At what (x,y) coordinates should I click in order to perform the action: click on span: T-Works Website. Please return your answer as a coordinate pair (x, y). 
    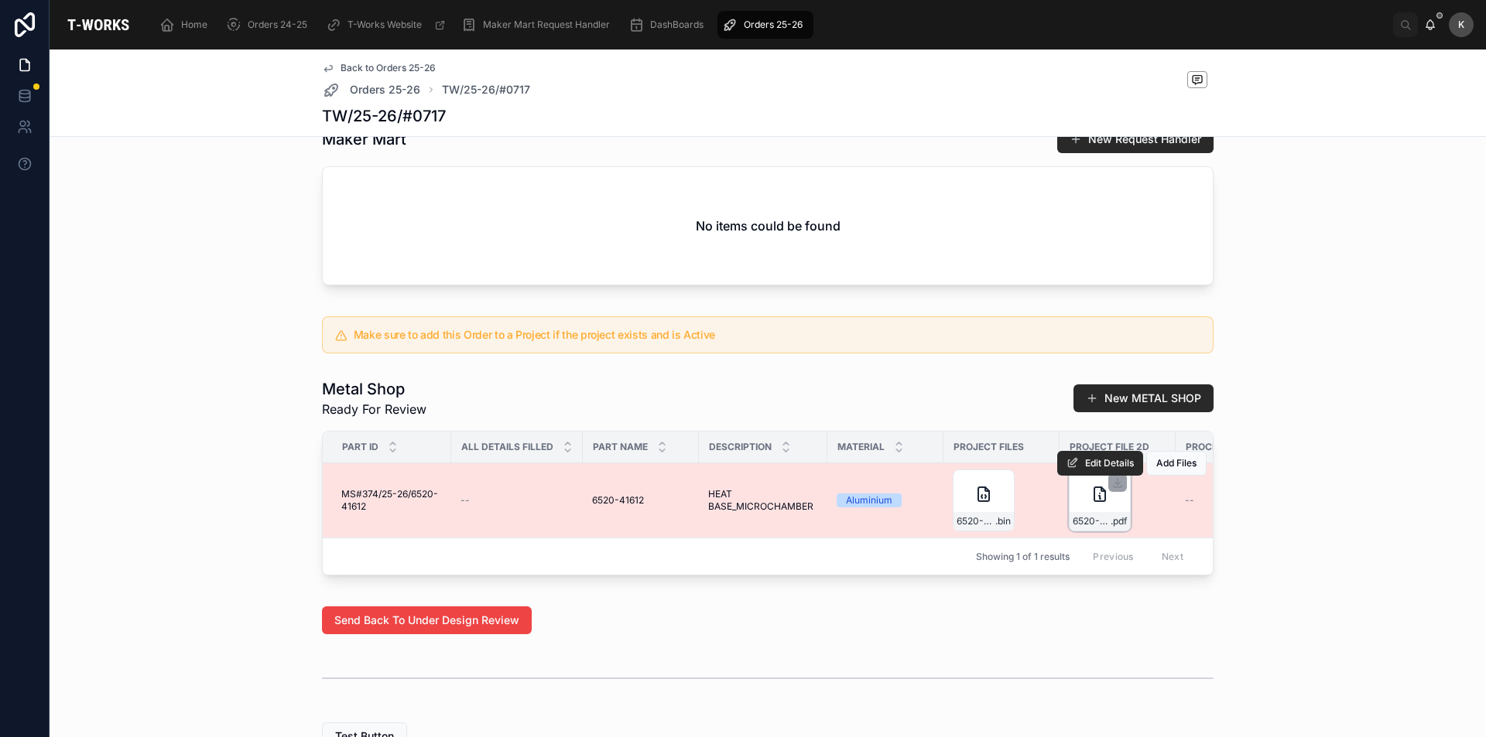
    Looking at the image, I should click on (385, 25).